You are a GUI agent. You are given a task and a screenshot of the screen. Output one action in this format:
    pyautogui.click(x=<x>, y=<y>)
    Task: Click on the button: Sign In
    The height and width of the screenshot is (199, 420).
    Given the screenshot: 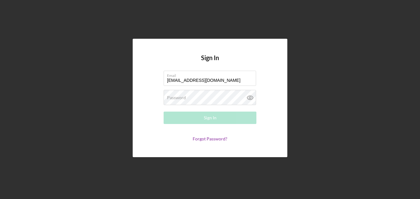 What is the action you would take?
    pyautogui.click(x=210, y=118)
    